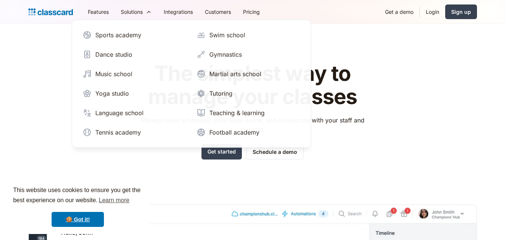  I want to click on a: Football academy, so click(248, 132).